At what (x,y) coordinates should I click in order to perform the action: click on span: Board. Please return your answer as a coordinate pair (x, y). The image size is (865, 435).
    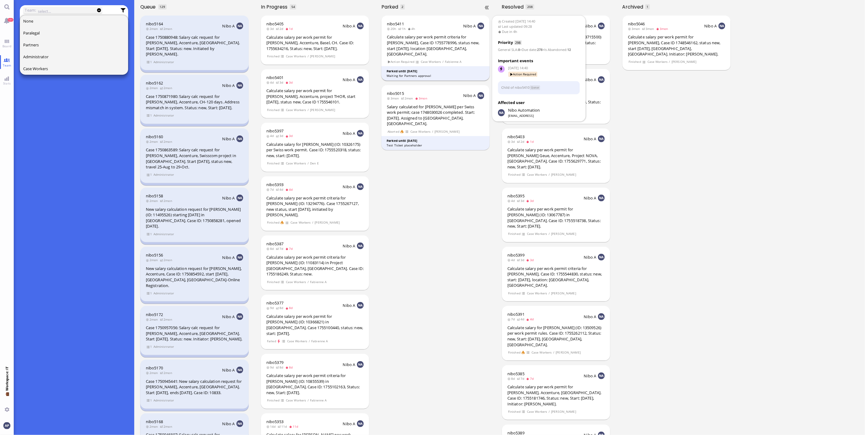
    Looking at the image, I should click on (7, 46).